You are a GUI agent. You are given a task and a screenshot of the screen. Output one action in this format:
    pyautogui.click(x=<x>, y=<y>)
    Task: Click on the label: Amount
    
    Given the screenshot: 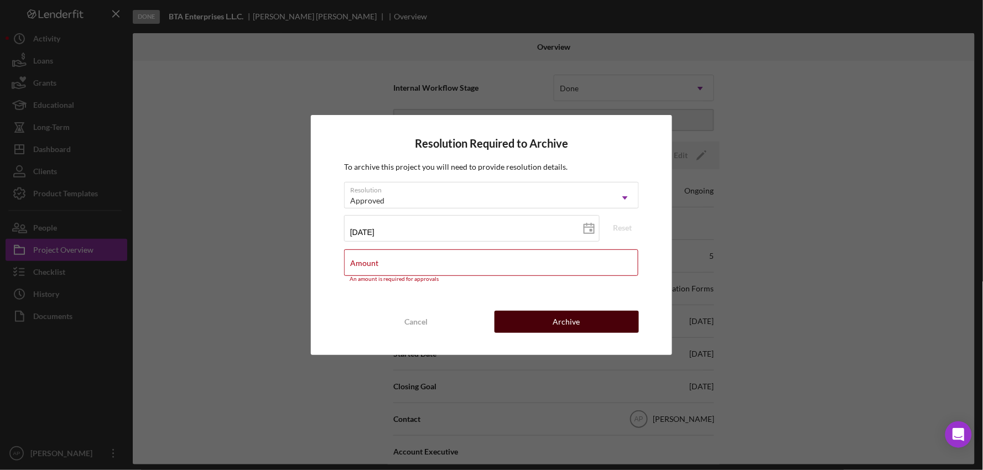 What is the action you would take?
    pyautogui.click(x=364, y=263)
    